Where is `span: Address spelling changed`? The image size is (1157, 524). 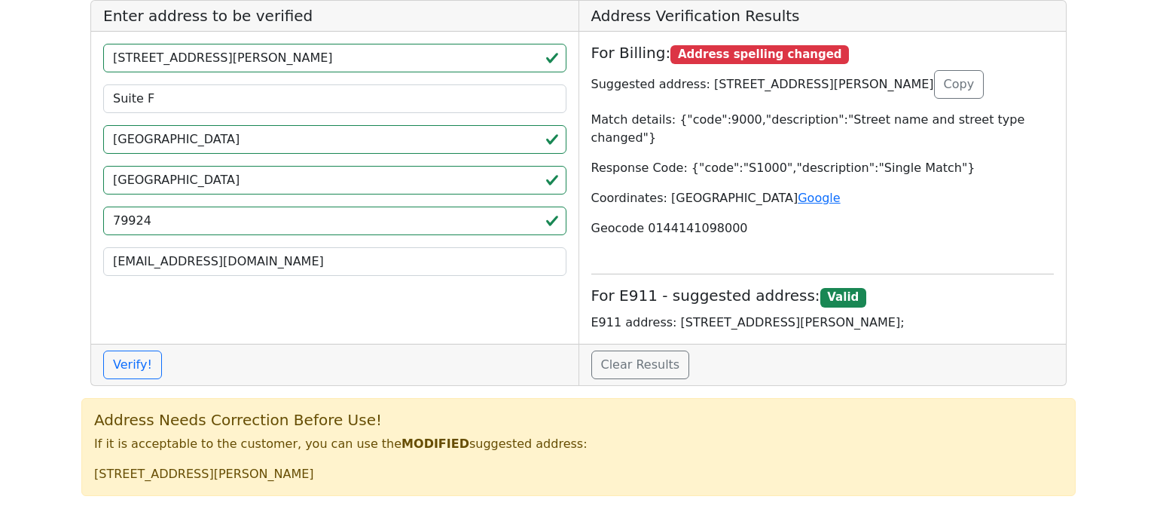 span: Address spelling changed is located at coordinates (760, 55).